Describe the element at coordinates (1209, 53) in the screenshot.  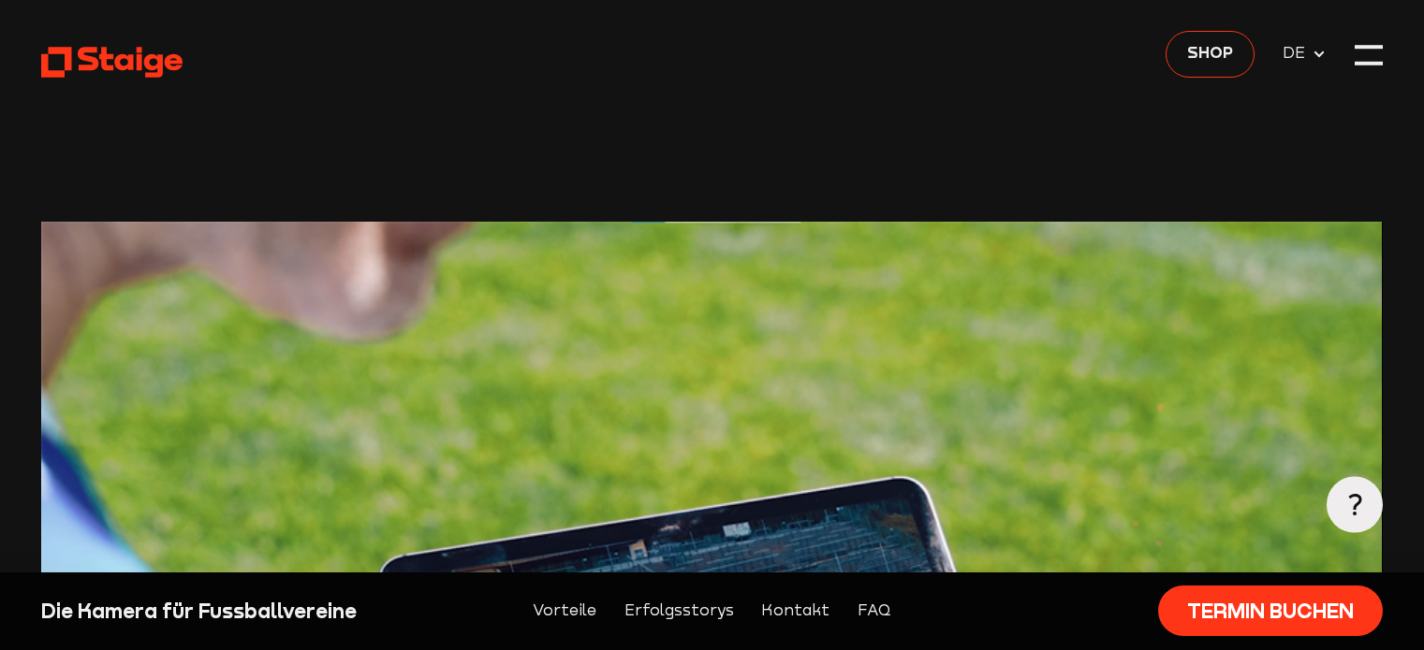
I see `span: Shop` at that location.